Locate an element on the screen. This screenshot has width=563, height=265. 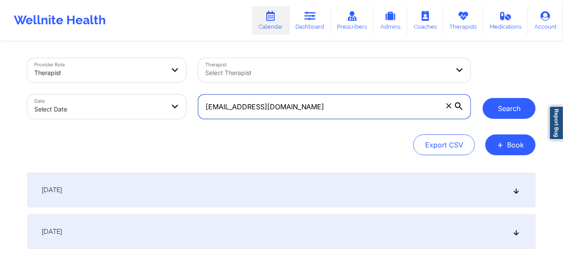
a: Medications is located at coordinates (506, 20).